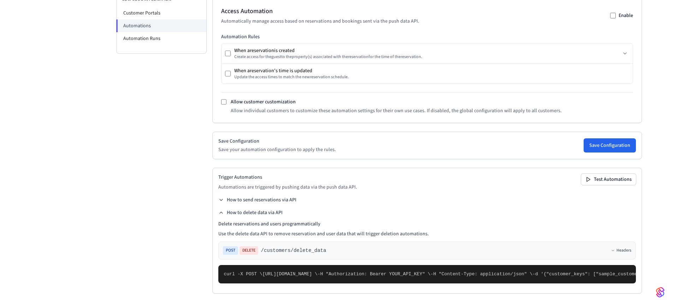 This screenshot has width=673, height=305. What do you see at coordinates (427, 37) in the screenshot?
I see `h3: Automation Rules` at bounding box center [427, 37].